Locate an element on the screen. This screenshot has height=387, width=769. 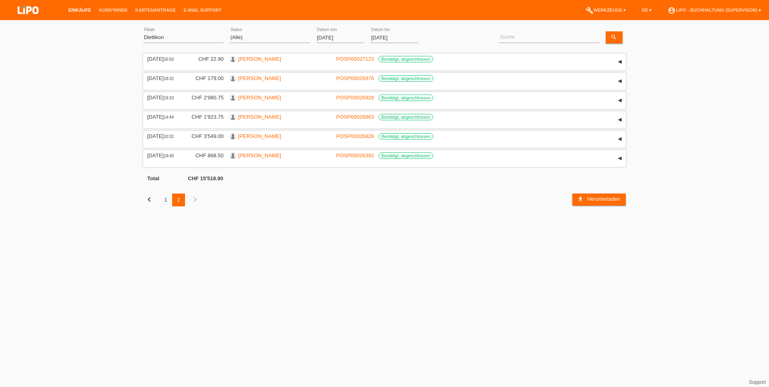
a: Kund*innen is located at coordinates (113, 10).